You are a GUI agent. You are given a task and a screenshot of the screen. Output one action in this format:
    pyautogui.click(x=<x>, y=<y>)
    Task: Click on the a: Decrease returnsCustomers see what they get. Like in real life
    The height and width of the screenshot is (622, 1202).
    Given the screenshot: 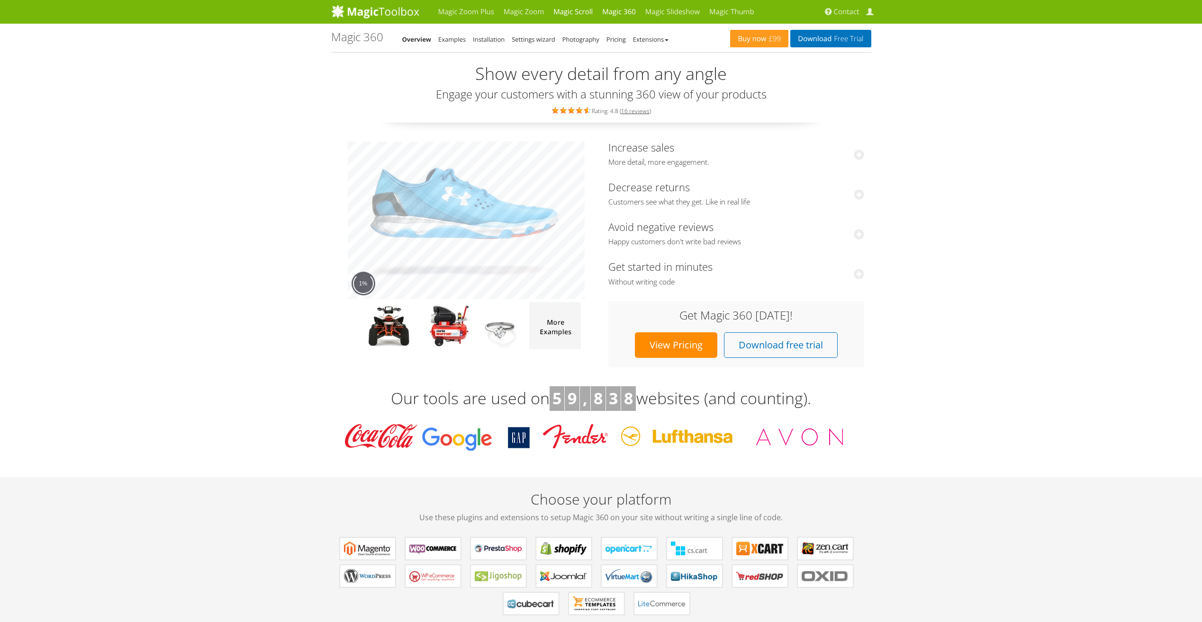 What is the action you would take?
    pyautogui.click(x=736, y=193)
    